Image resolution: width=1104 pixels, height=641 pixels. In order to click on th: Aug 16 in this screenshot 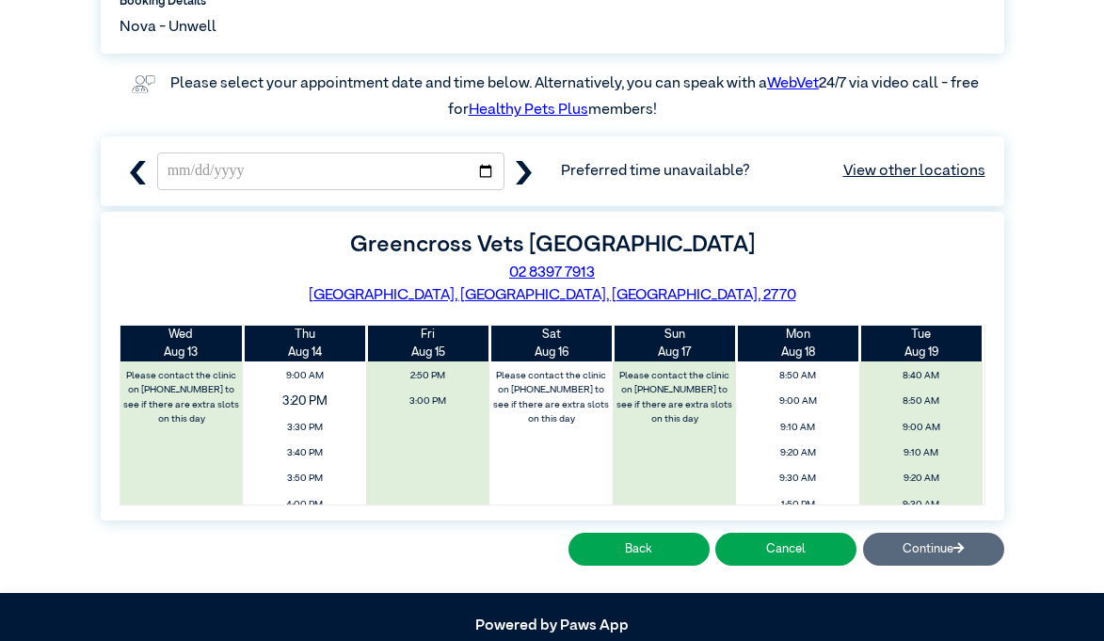, I will do `click(550, 343)`.